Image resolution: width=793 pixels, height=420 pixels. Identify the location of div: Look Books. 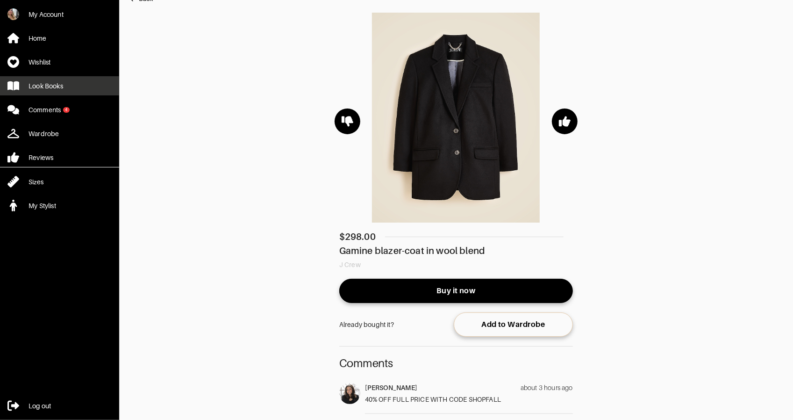
(46, 86).